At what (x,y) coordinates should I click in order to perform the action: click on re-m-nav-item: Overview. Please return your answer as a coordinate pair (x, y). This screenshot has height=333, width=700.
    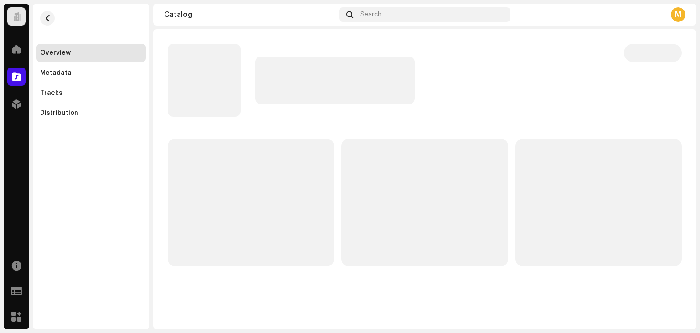
    Looking at the image, I should click on (91, 53).